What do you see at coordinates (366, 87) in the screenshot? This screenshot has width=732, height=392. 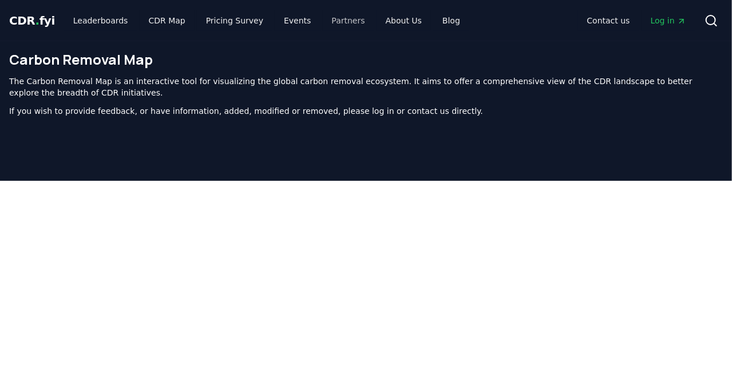 I see `p: The Carbon Removal Map is an interactive tool for visualizing the global carbon removal ecosystem...` at bounding box center [366, 87].